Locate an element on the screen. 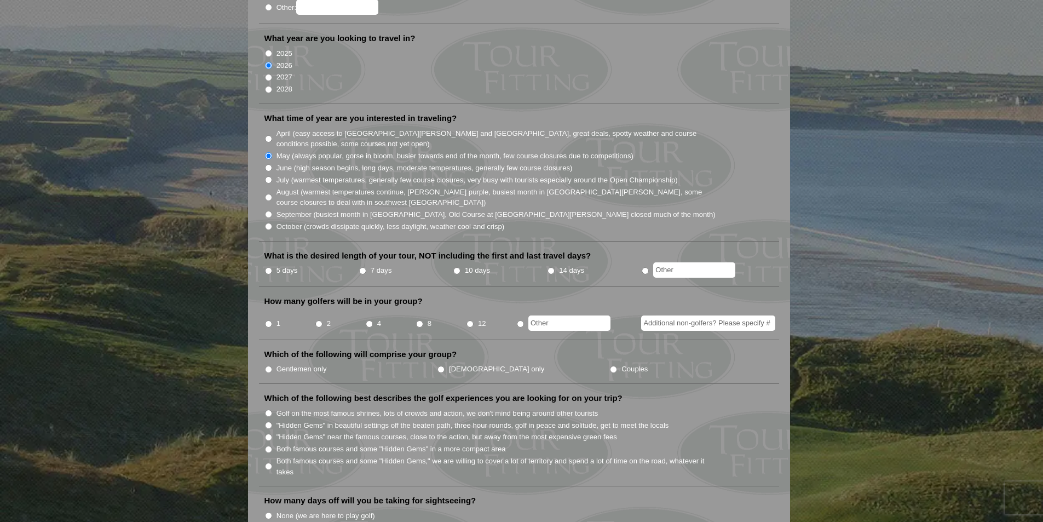  label: Couples is located at coordinates (634, 369).